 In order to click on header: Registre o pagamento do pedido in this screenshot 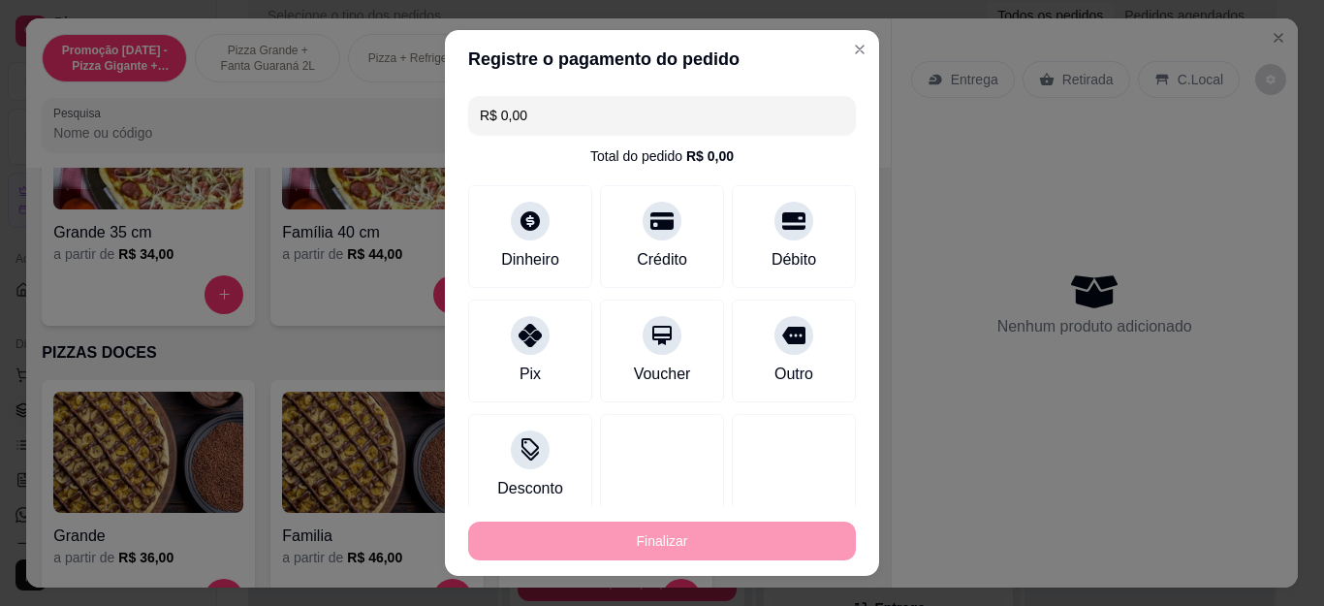, I will do `click(662, 59)`.